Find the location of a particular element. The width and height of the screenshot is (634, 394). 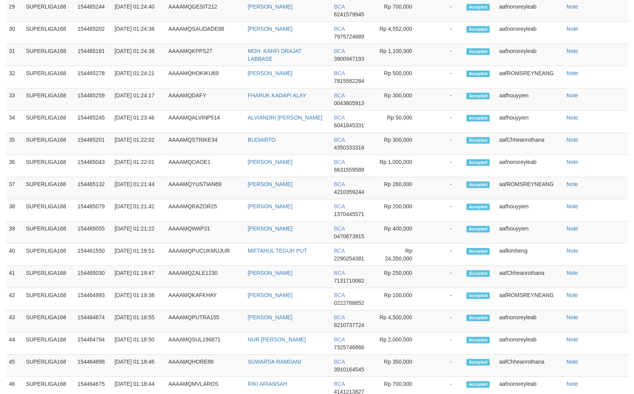

td: AAAAMQYUSTIAN69 is located at coordinates (205, 188).